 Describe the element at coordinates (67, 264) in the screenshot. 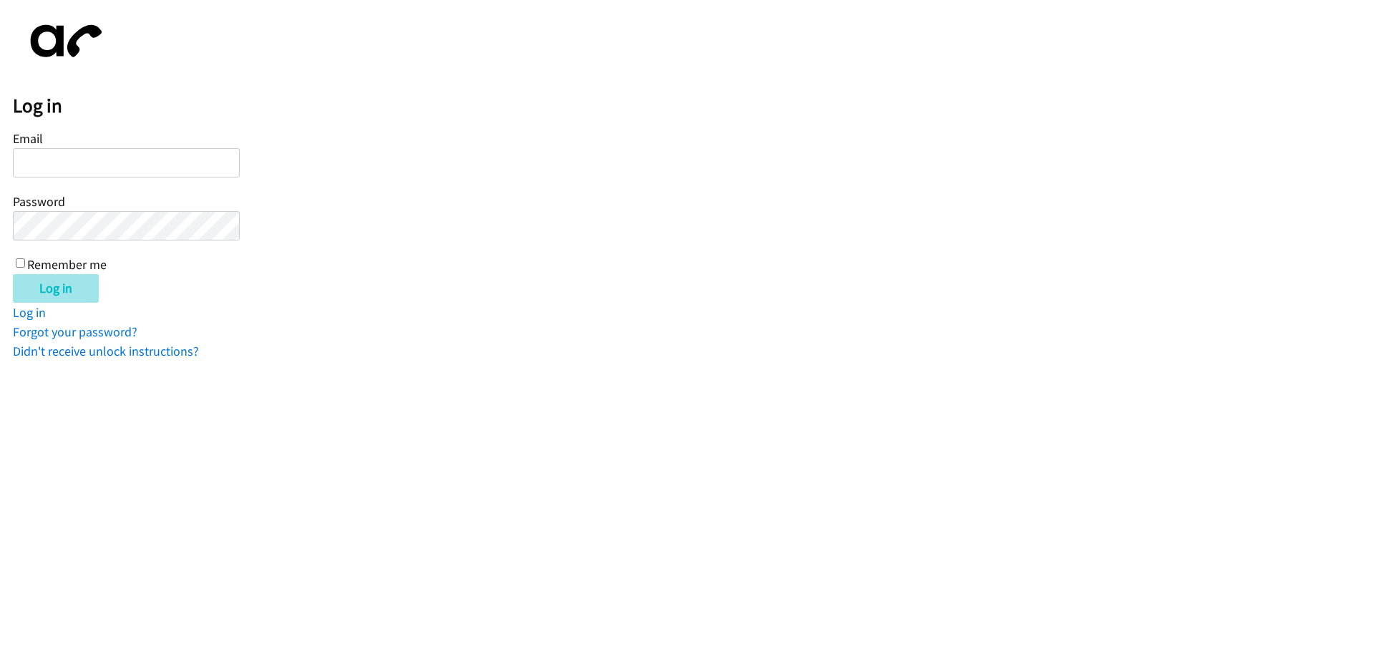

I see `label: Remember me` at that location.